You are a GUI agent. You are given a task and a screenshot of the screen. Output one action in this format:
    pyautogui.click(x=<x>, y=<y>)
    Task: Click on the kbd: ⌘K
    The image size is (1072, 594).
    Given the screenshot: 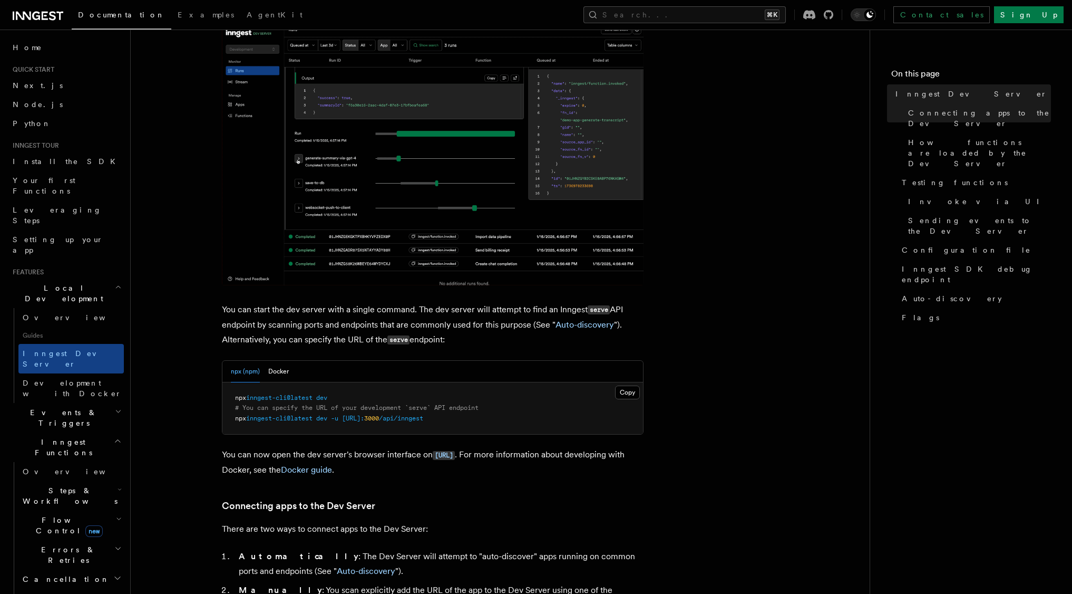 What is the action you would take?
    pyautogui.click(x=772, y=15)
    